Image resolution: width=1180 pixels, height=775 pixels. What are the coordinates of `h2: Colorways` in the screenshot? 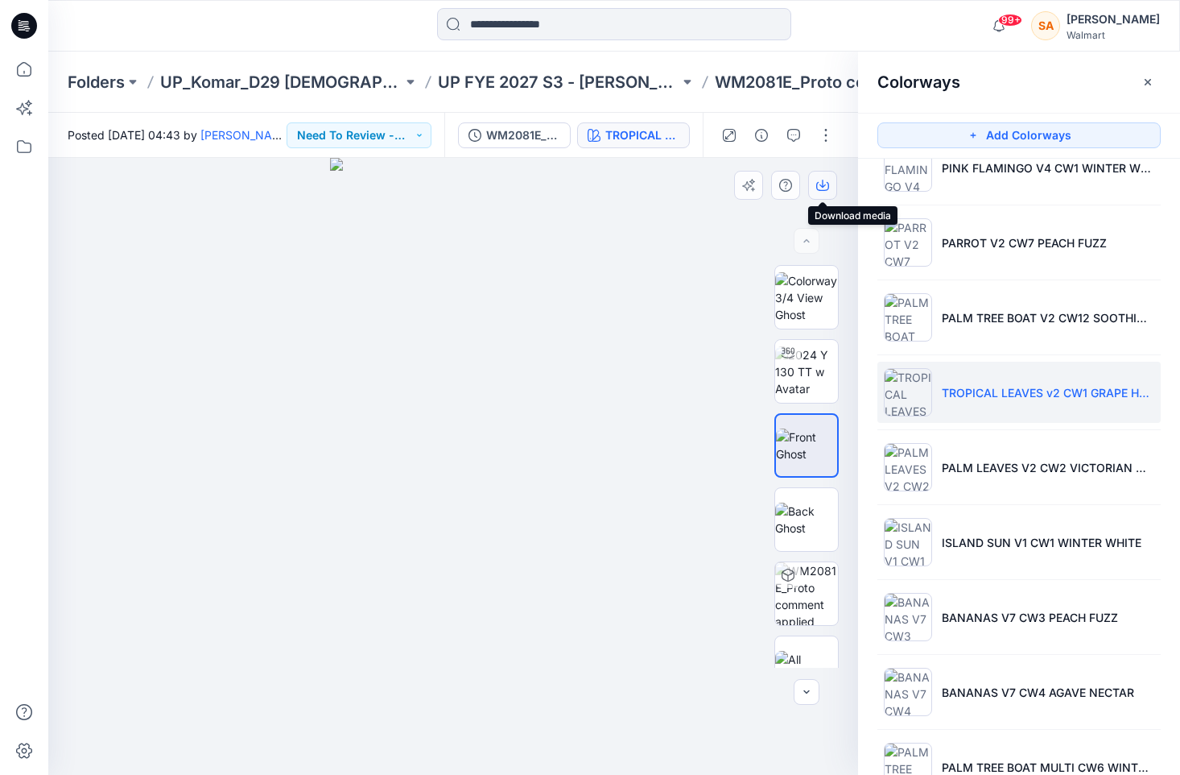 It's located at (919, 82).